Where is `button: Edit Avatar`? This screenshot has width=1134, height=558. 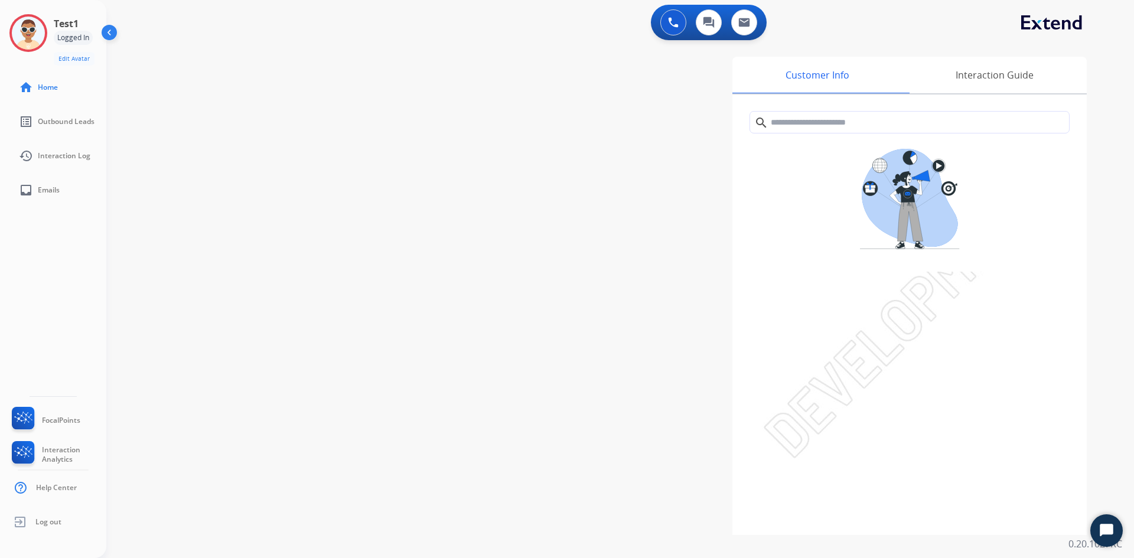 button: Edit Avatar is located at coordinates (74, 58).